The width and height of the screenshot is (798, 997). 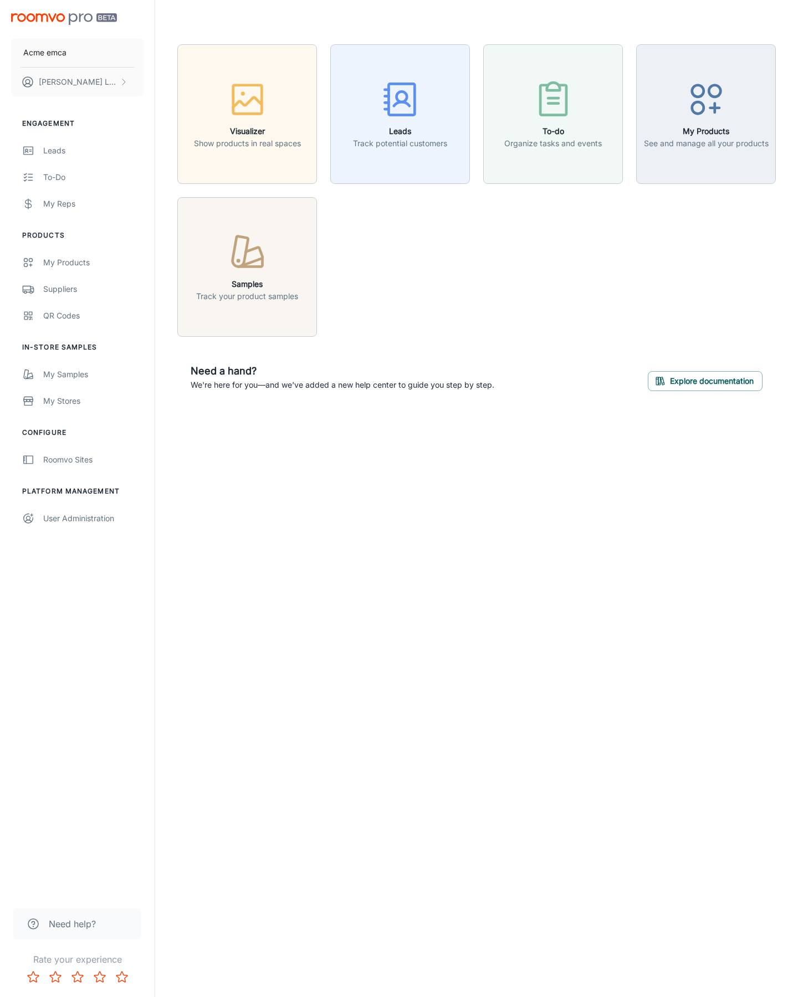 I want to click on button: SamplesTrack your product samples, so click(x=247, y=267).